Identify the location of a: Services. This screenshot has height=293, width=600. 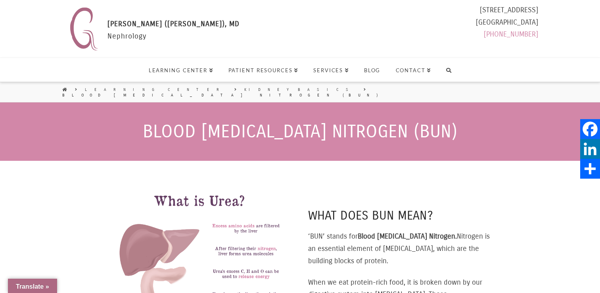
(331, 70).